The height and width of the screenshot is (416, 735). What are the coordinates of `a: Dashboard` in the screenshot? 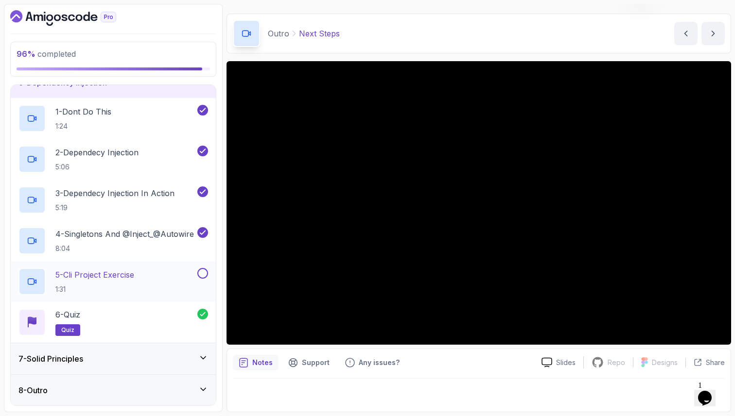 It's located at (74, 18).